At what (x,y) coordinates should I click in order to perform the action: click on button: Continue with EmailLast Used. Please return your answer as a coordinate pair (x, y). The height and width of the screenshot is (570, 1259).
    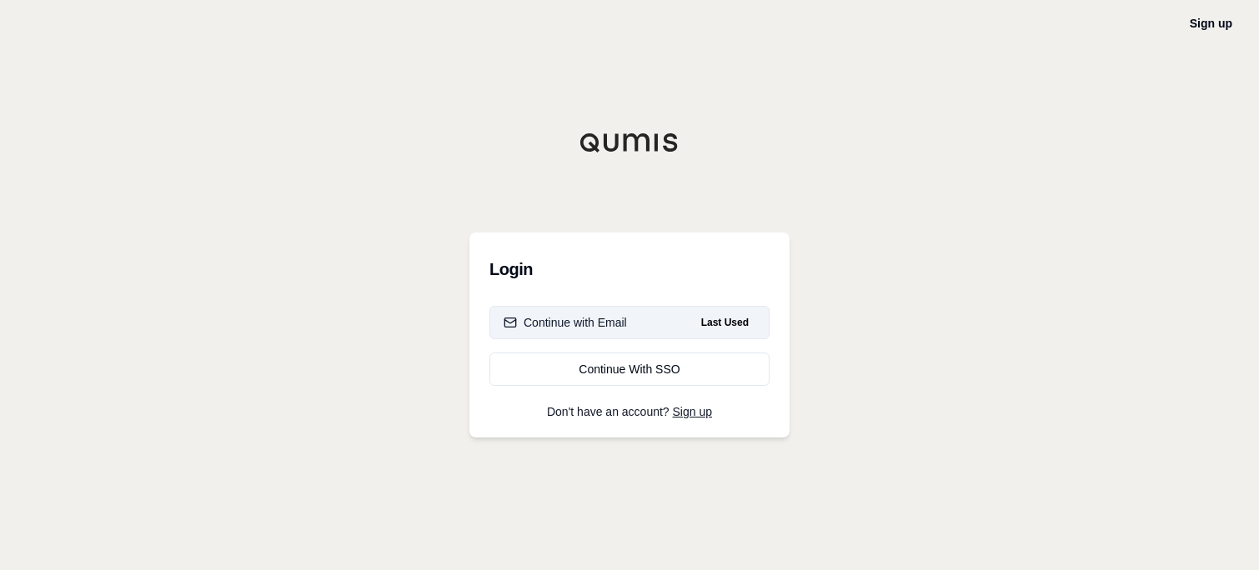
    Looking at the image, I should click on (629, 323).